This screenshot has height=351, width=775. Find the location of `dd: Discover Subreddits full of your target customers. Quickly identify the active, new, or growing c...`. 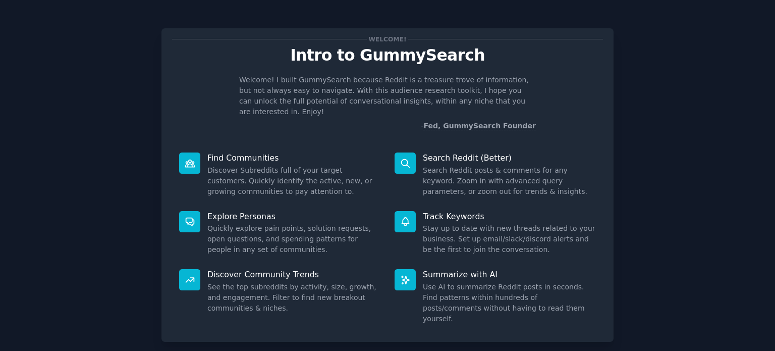

dd: Discover Subreddits full of your target customers. Quickly identify the active, new, or growing c... is located at coordinates (294, 181).